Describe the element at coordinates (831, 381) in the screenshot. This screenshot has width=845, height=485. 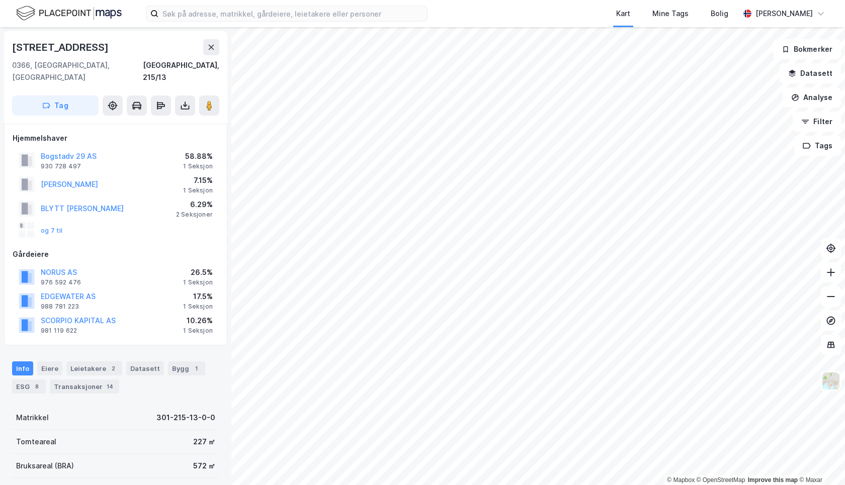
I see `img: Z` at that location.